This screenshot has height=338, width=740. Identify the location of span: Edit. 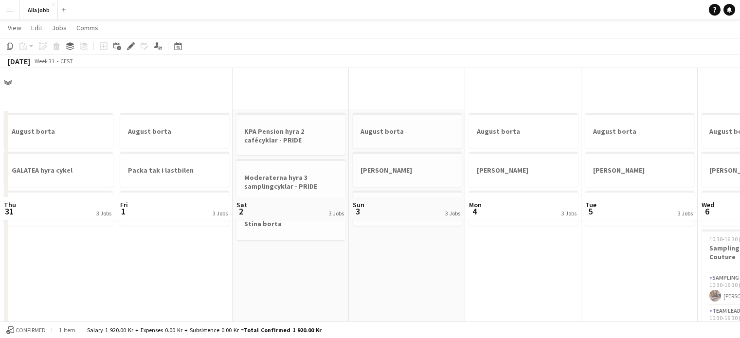
(36, 28).